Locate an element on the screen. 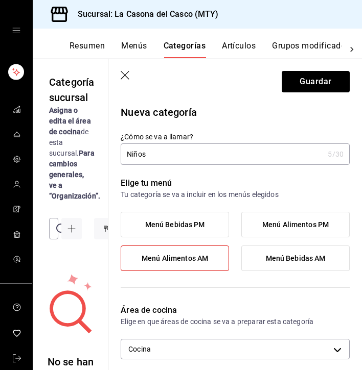 The width and height of the screenshot is (362, 370). span: Menú Bebidas AM is located at coordinates (295, 259).